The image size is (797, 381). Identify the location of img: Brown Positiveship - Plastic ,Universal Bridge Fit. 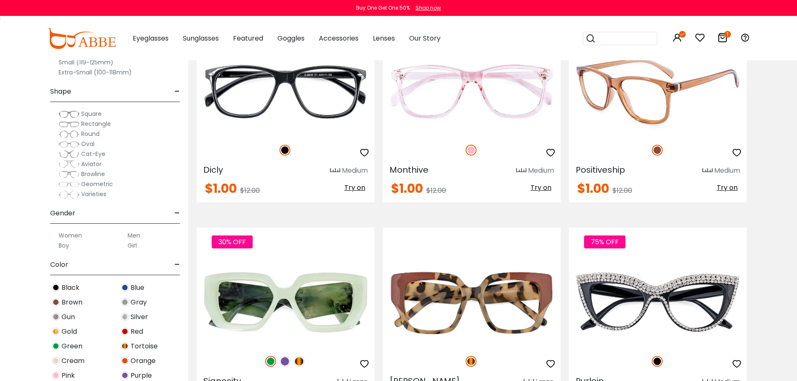
(658, 91).